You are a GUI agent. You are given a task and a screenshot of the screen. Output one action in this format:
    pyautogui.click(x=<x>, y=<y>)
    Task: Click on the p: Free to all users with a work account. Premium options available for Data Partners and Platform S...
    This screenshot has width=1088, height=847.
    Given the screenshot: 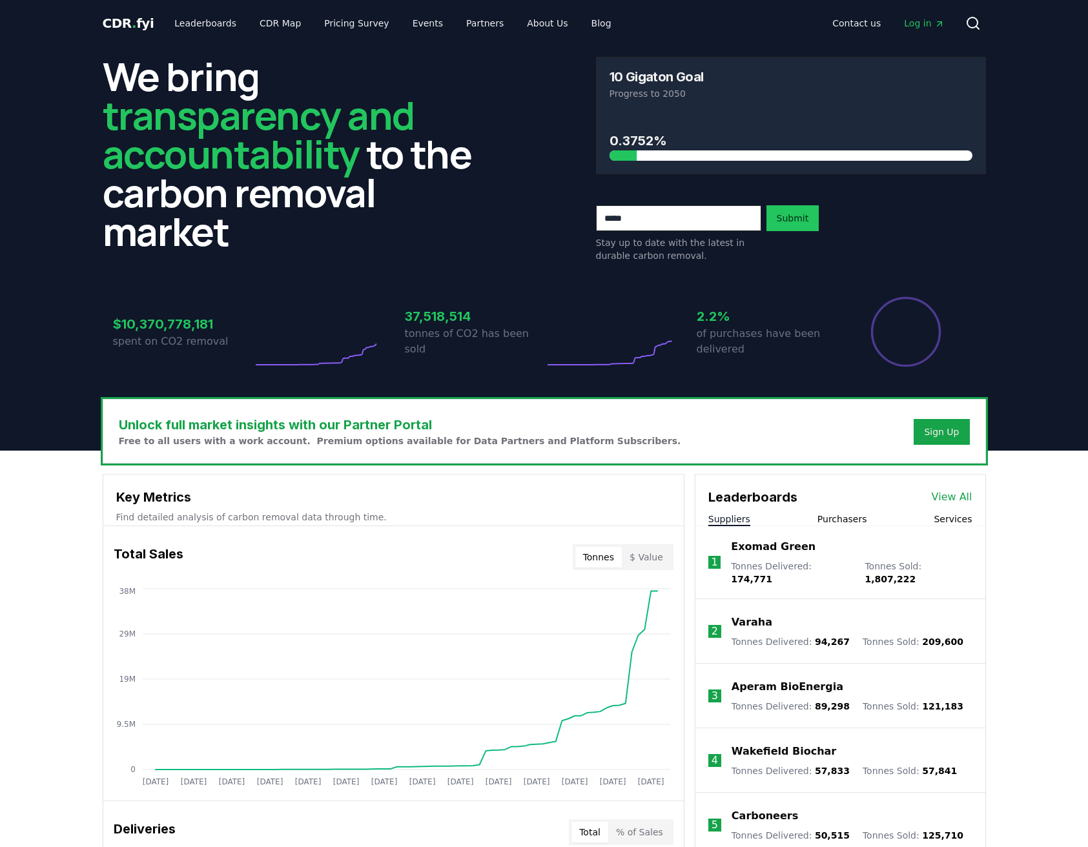 What is the action you would take?
    pyautogui.click(x=400, y=441)
    